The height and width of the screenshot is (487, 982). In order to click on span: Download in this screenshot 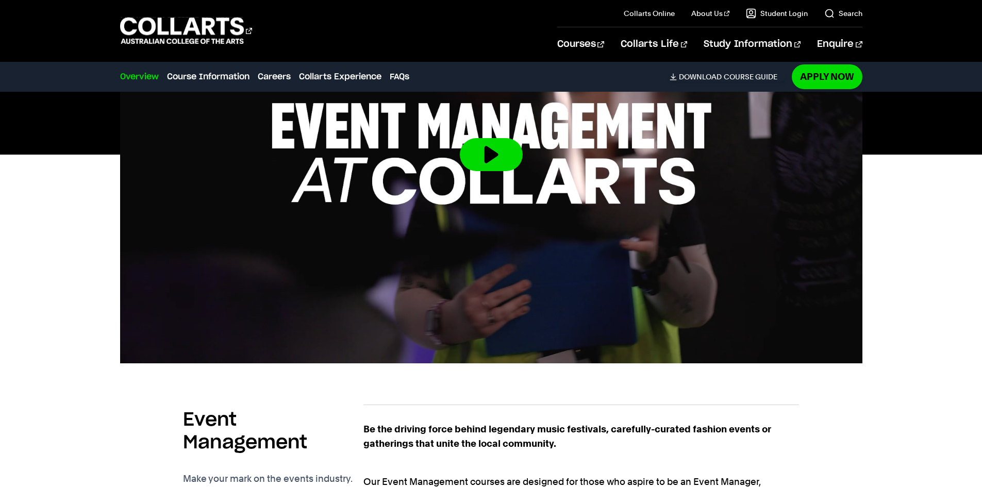, I will do `click(700, 77)`.